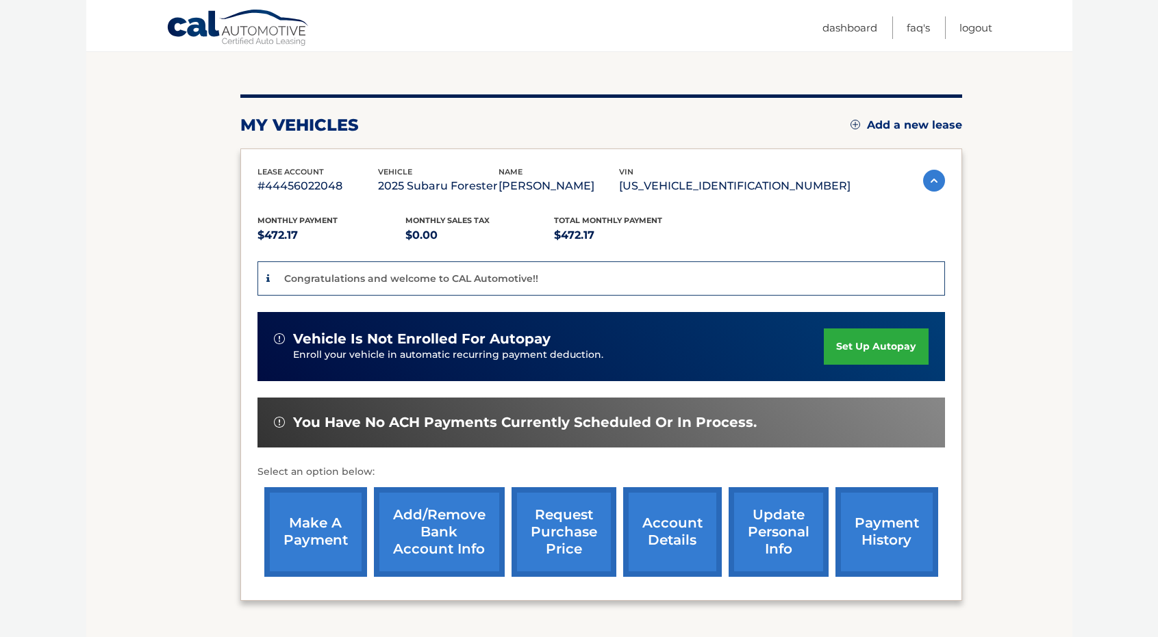 Image resolution: width=1158 pixels, height=637 pixels. I want to click on a: make a payment, so click(316, 532).